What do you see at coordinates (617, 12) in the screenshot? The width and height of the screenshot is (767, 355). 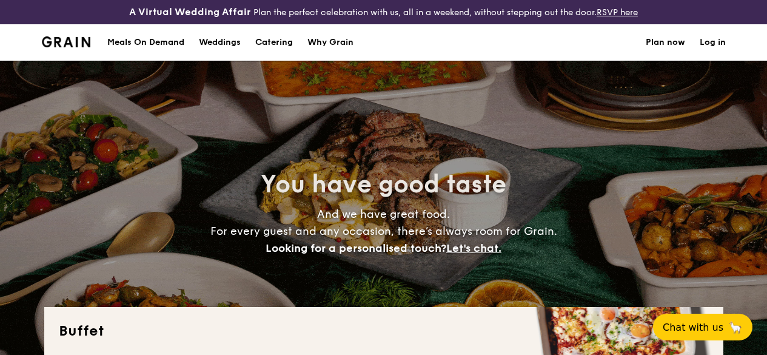 I see `a: RSVP here` at bounding box center [617, 12].